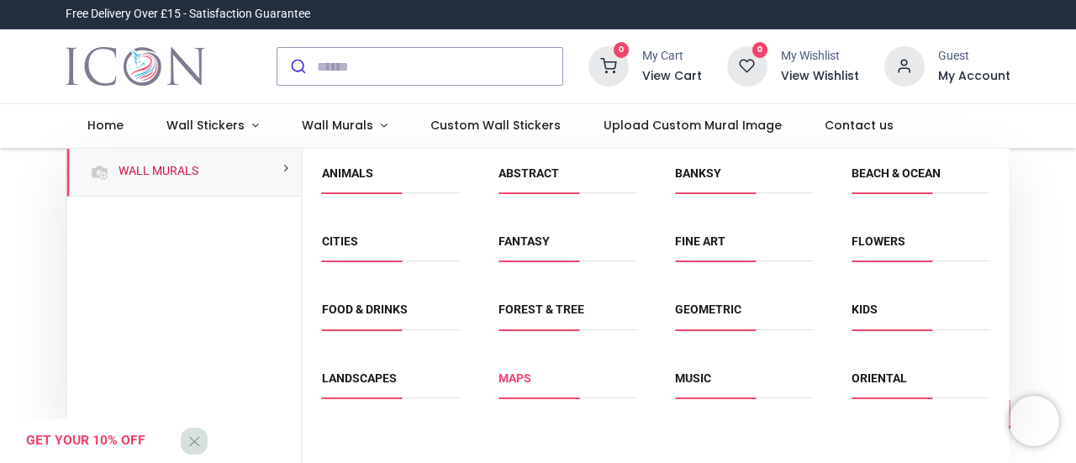 The image size is (1076, 463). What do you see at coordinates (692, 378) in the screenshot?
I see `a: Music` at bounding box center [692, 378].